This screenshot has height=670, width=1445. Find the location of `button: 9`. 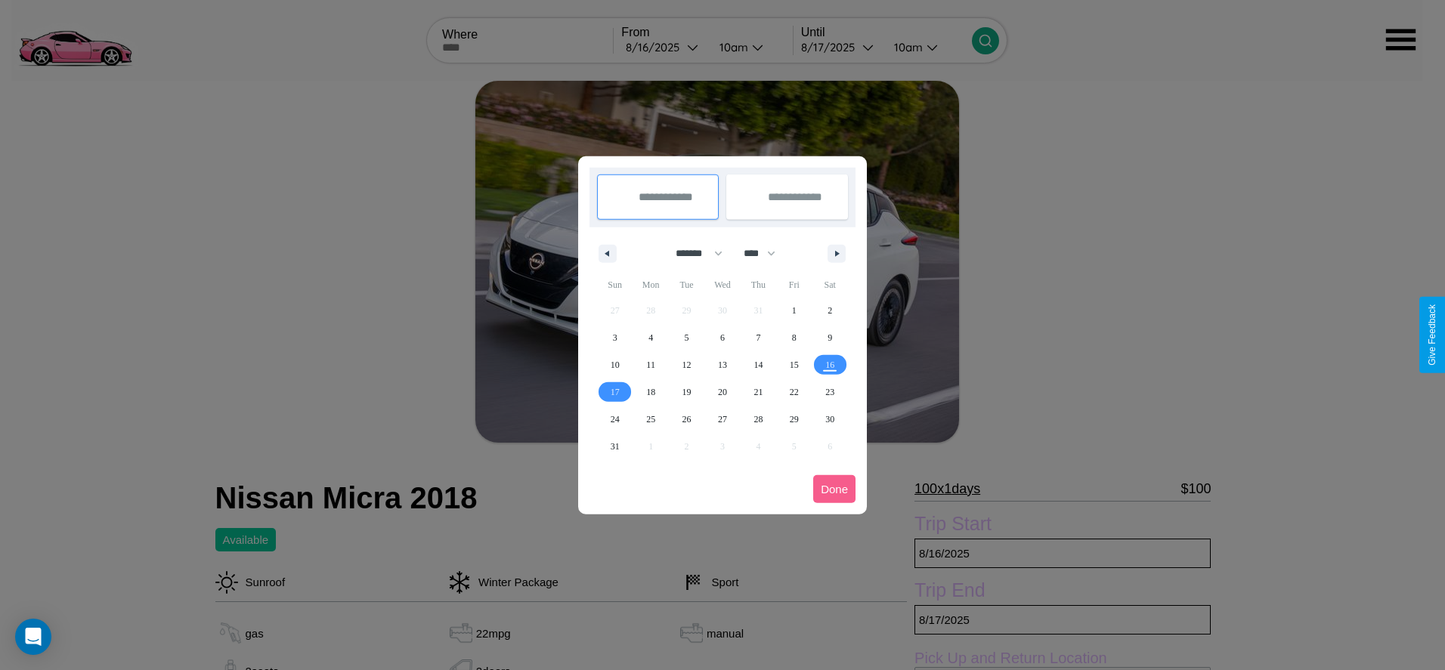

button: 9 is located at coordinates (830, 338).